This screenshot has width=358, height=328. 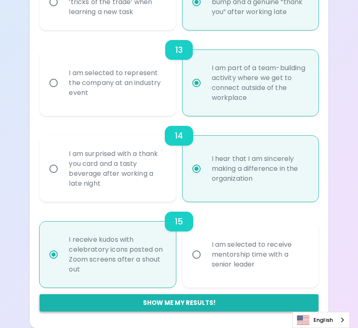 What do you see at coordinates (117, 255) in the screenshot?
I see `div: I receive kudos with celebratory icons posted on Zoom screens after a shout out` at bounding box center [117, 255].